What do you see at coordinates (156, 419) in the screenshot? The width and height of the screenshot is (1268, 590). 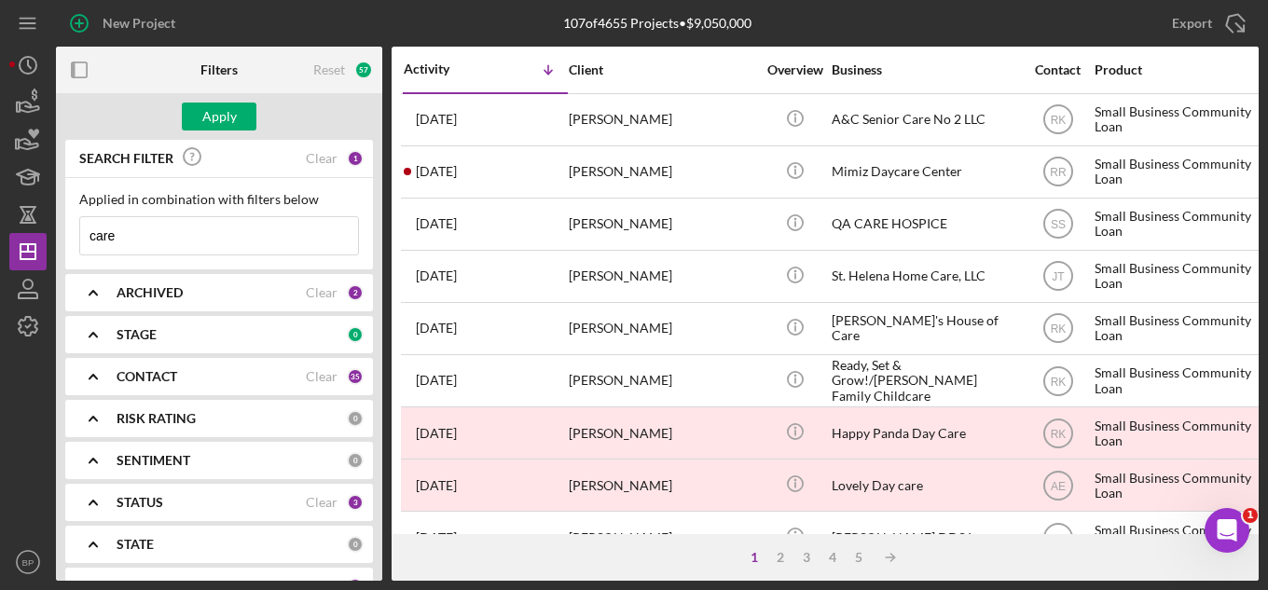 I see `b: RISK RATING` at bounding box center [156, 419].